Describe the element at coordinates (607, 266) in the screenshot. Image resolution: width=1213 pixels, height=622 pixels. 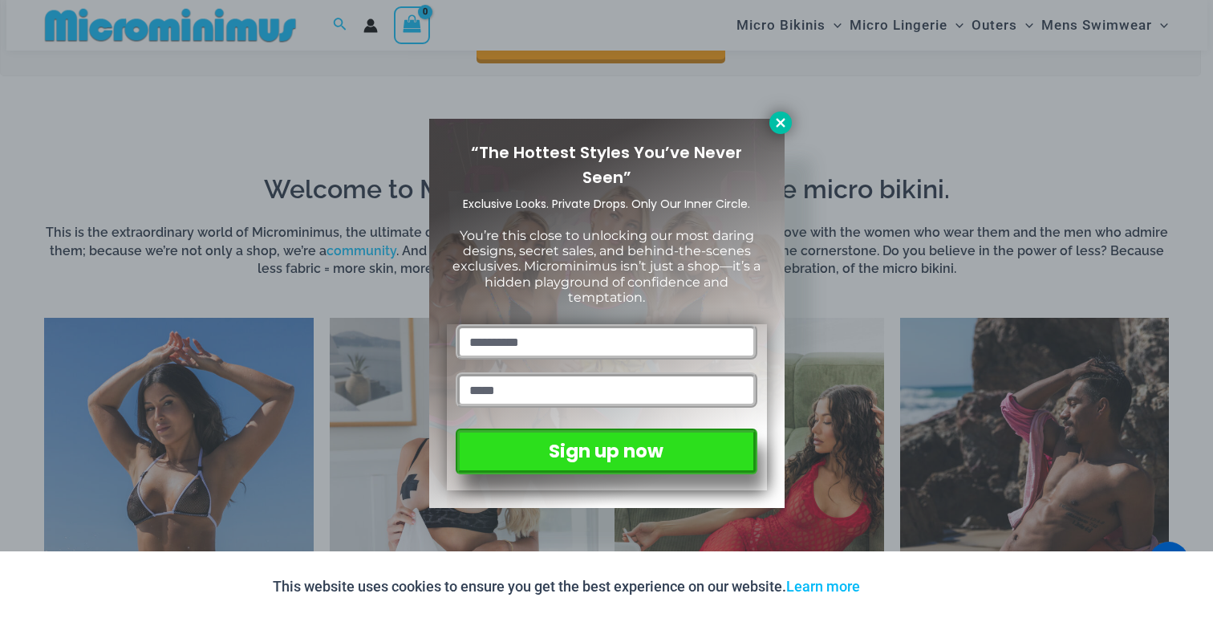
I see `span: You’re this close to unlocking our most daring designs, secret sales, and behind-the-scenes exclu...` at that location.